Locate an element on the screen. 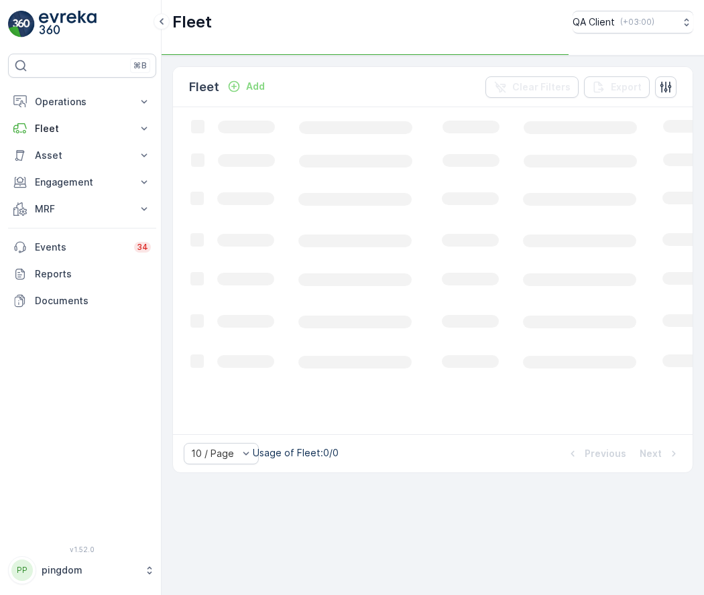 Image resolution: width=704 pixels, height=595 pixels. img: logo_light-DOdMpM7g.png is located at coordinates (68, 24).